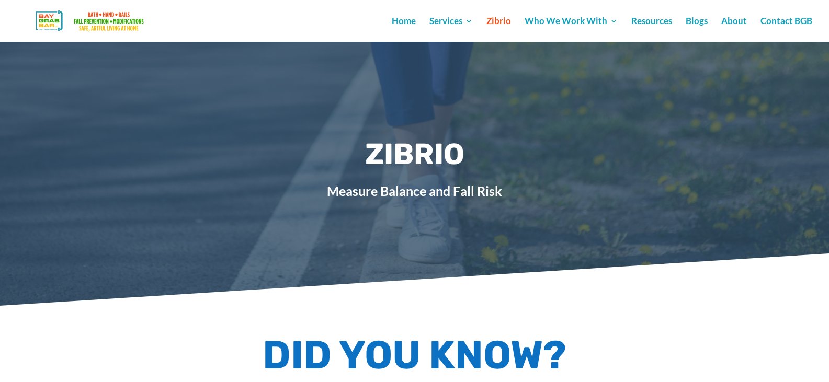  What do you see at coordinates (451, 29) in the screenshot?
I see `a: Services` at bounding box center [451, 29].